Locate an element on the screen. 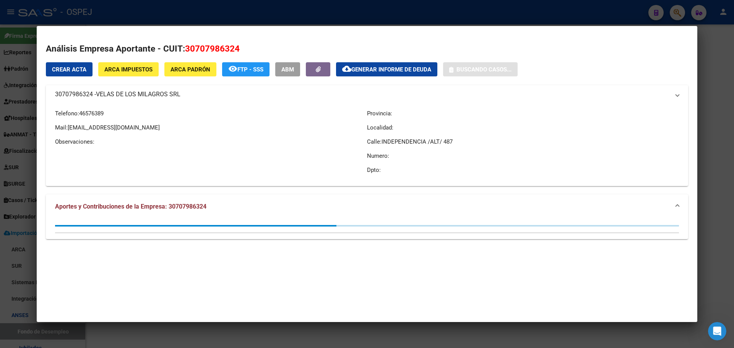  button: Generar informe de deuda is located at coordinates (386, 69).